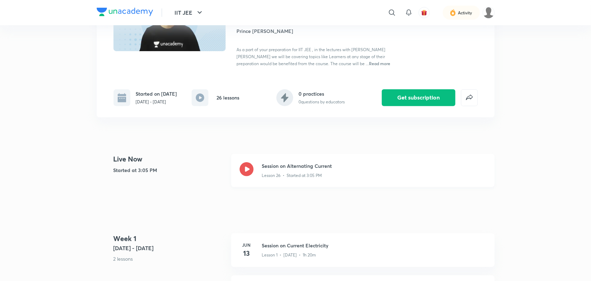  I want to click on a: Session on Alternating CurrentLesson 26 • Started at 3:05 PM, so click(363, 175).